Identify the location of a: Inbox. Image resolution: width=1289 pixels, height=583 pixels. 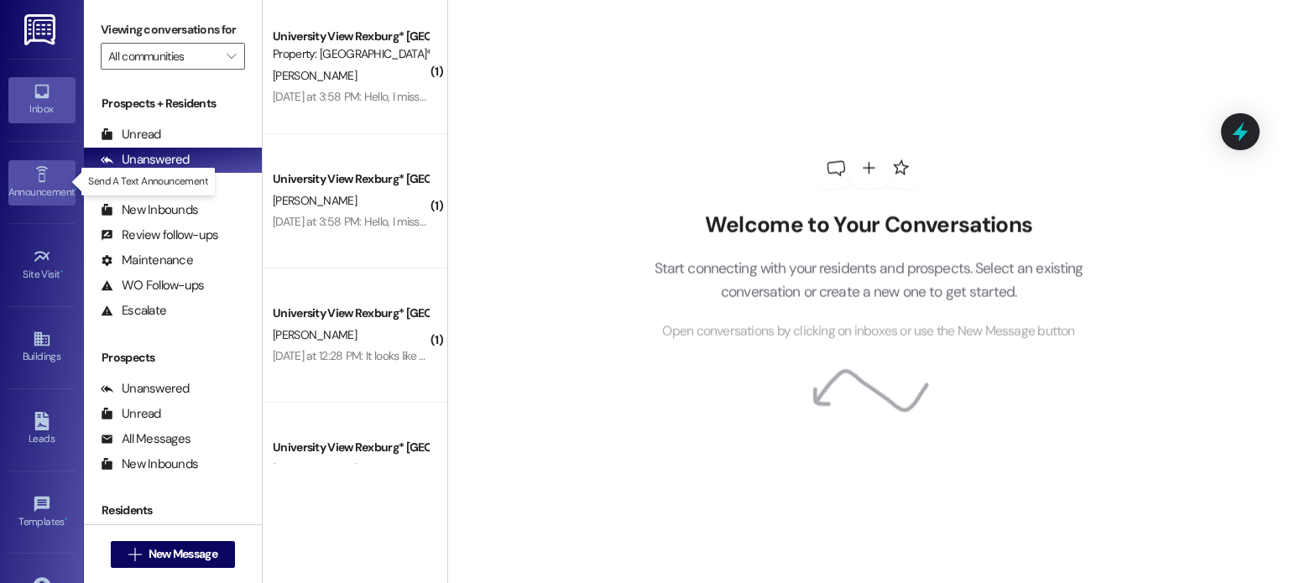
(42, 100).